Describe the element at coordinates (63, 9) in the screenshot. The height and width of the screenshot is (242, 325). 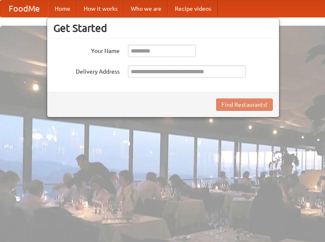
I see `a: Home` at that location.